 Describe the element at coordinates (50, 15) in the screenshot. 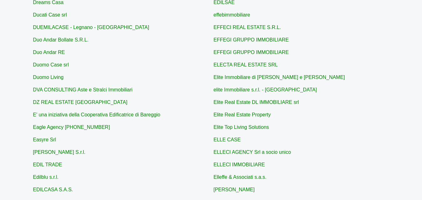

I see `a: Ducati Case srl` at that location.